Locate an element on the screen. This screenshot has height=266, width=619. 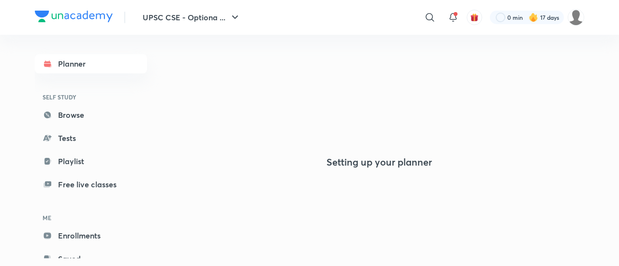
a: Planner is located at coordinates (91, 64).